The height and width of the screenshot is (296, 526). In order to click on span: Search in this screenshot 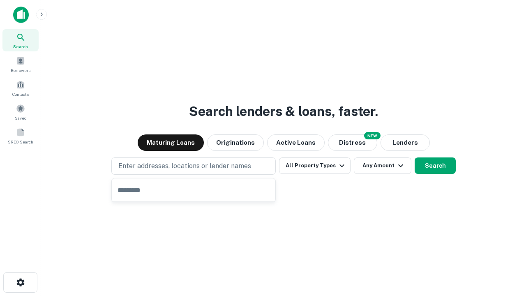, I will do `click(21, 46)`.